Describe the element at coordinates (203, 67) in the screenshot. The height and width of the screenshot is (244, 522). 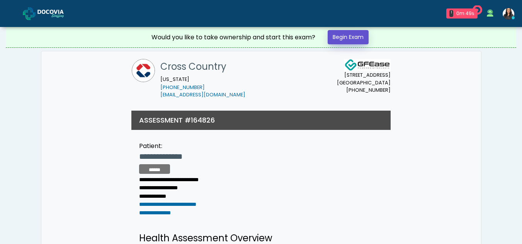
I see `h1: Cross Country` at that location.